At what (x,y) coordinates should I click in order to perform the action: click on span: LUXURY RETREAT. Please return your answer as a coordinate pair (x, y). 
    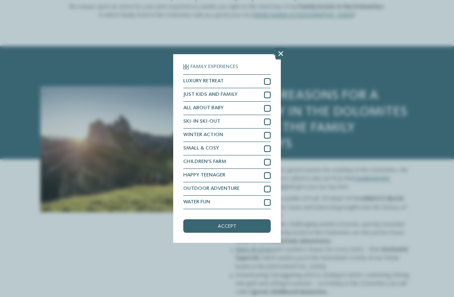
    Looking at the image, I should click on (203, 81).